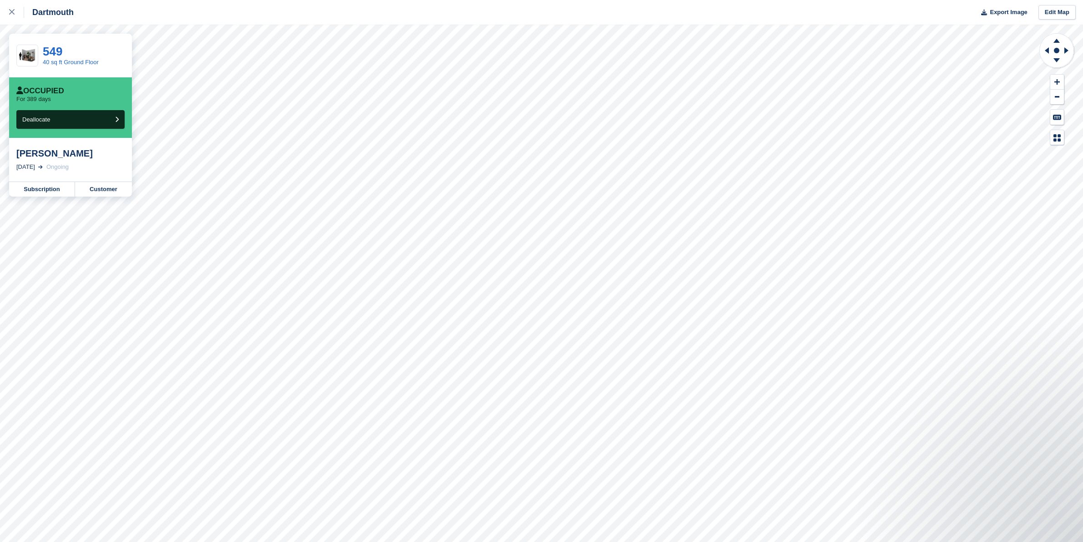 This screenshot has height=542, width=1083. What do you see at coordinates (71, 62) in the screenshot?
I see `a: 40 sq ft Ground Floor` at bounding box center [71, 62].